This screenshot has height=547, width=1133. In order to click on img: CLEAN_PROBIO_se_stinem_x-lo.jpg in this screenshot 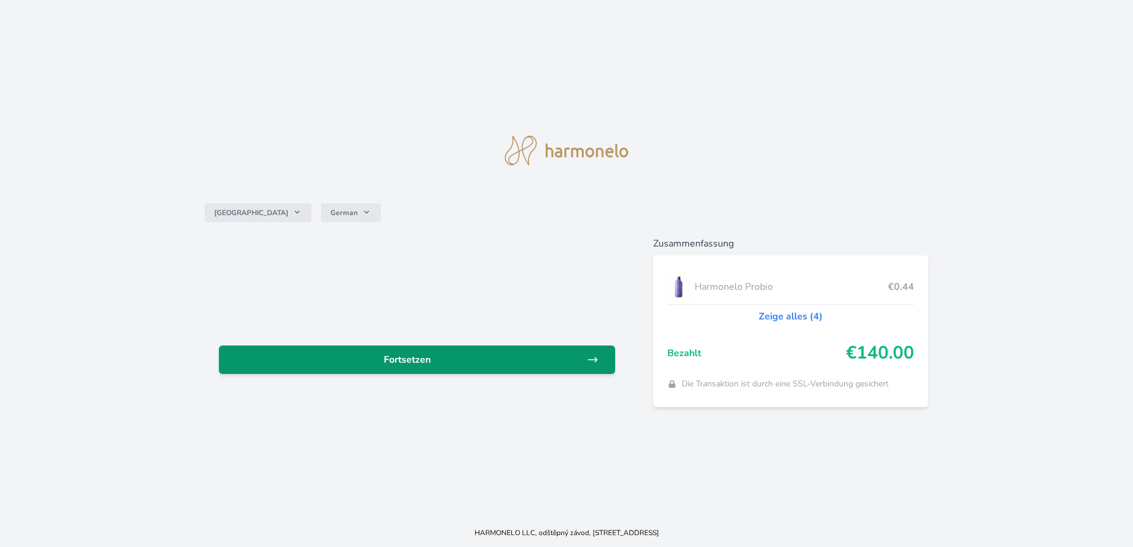, I will do `click(678, 287)`.